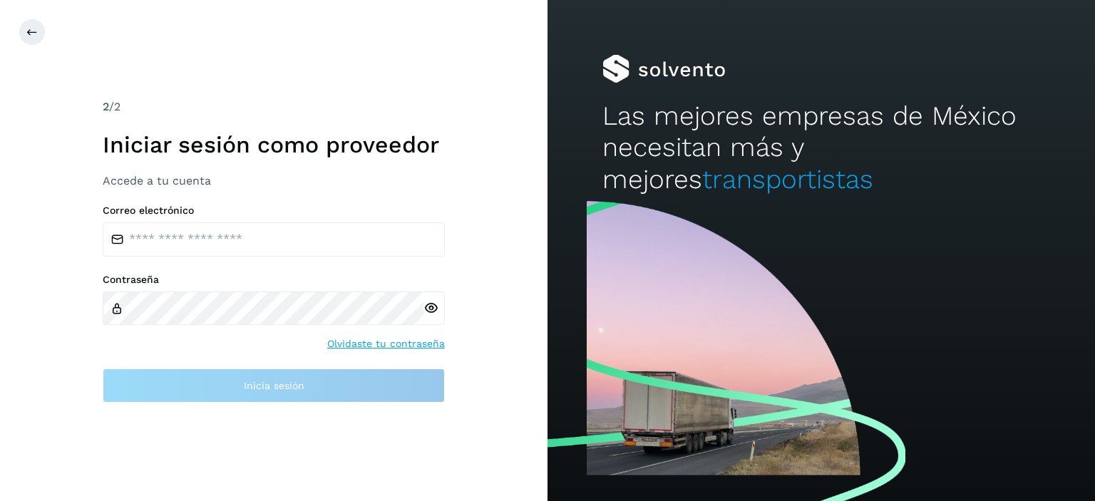  What do you see at coordinates (274, 145) in the screenshot?
I see `h1: Iniciar sesión como proveedor` at bounding box center [274, 145].